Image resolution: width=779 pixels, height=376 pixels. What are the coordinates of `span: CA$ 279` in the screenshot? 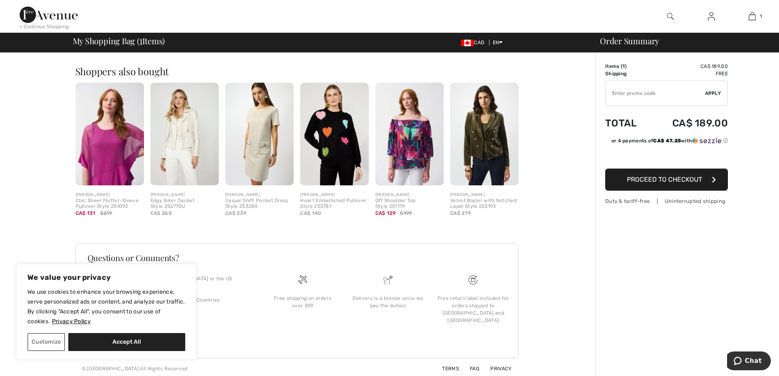 It's located at (461, 213).